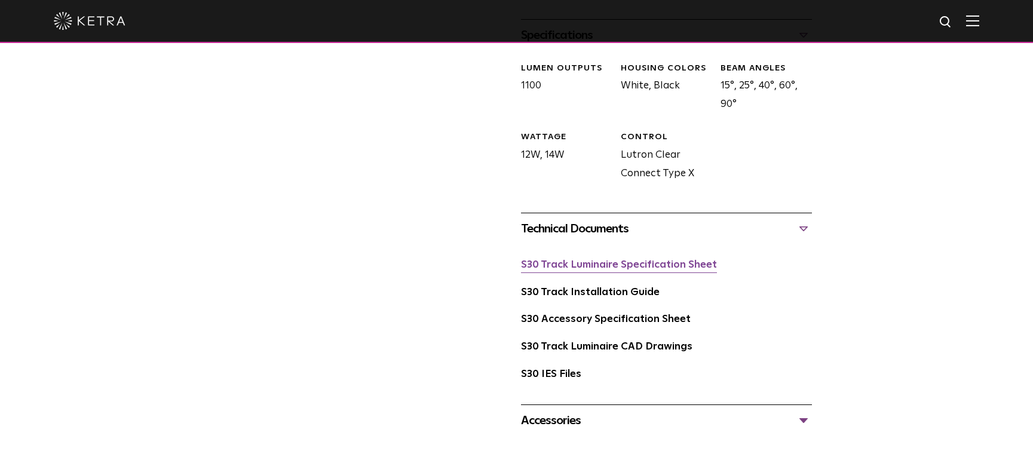 The image size is (1033, 460). What do you see at coordinates (666, 421) in the screenshot?
I see `div: Accessories` at bounding box center [666, 421].